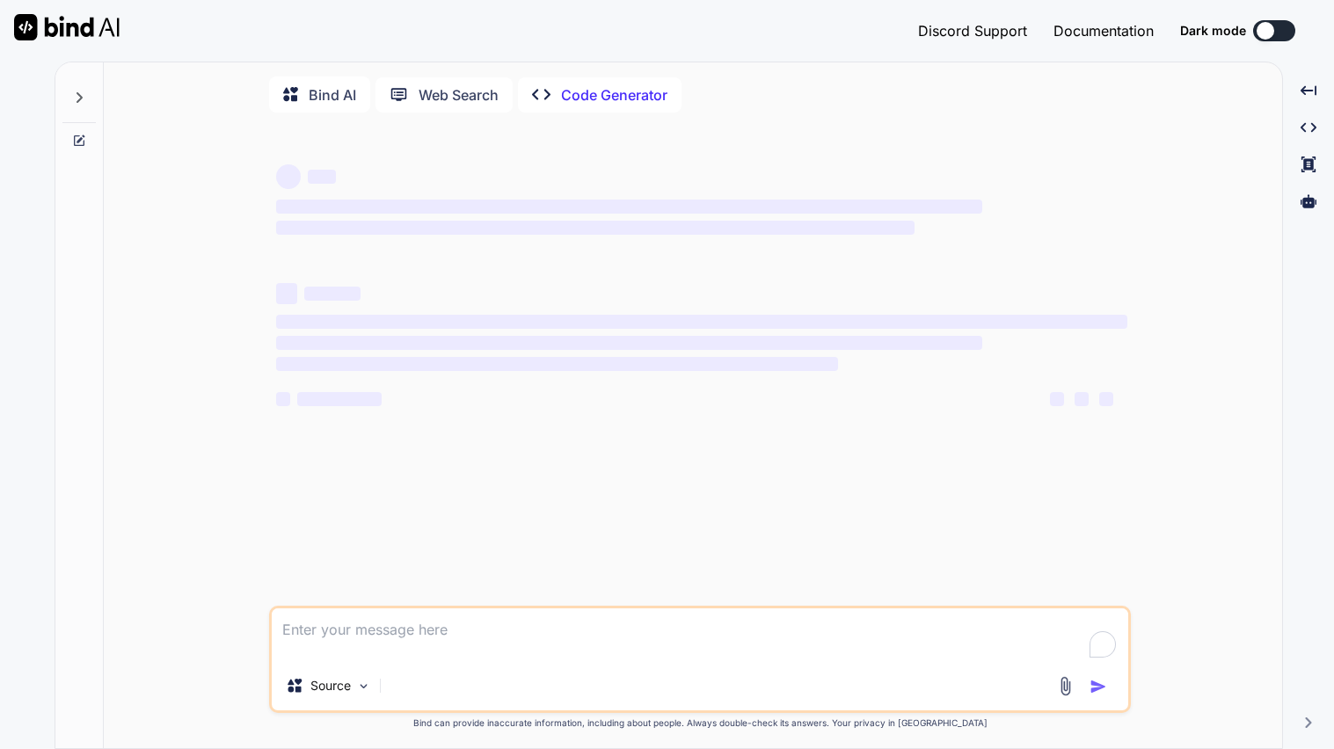 The height and width of the screenshot is (749, 1334). Describe the element at coordinates (1104, 31) in the screenshot. I see `span: Documentation` at that location.